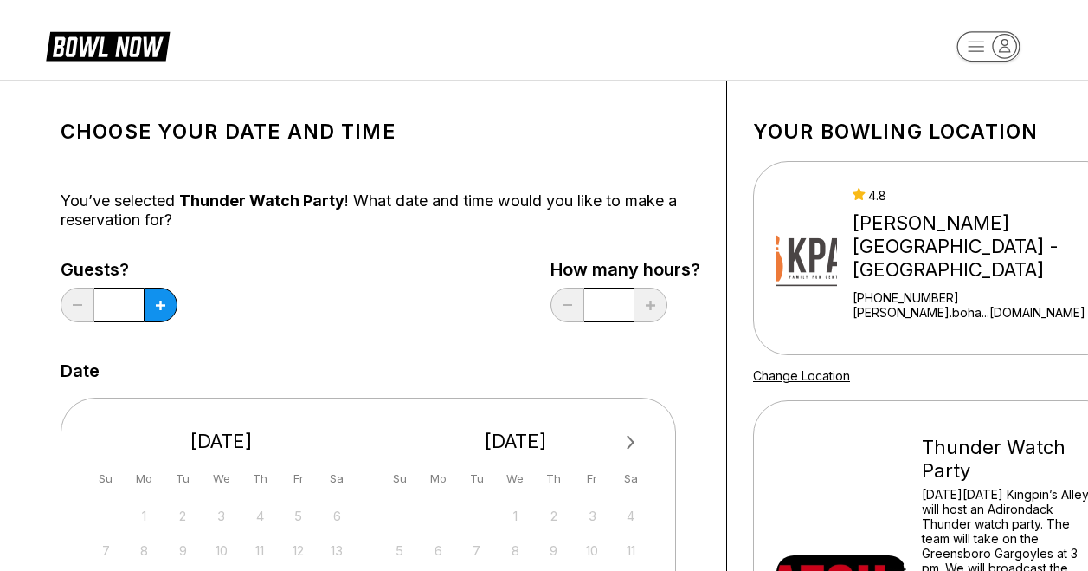  Describe the element at coordinates (631, 442) in the screenshot. I see `button: Next Month` at that location.